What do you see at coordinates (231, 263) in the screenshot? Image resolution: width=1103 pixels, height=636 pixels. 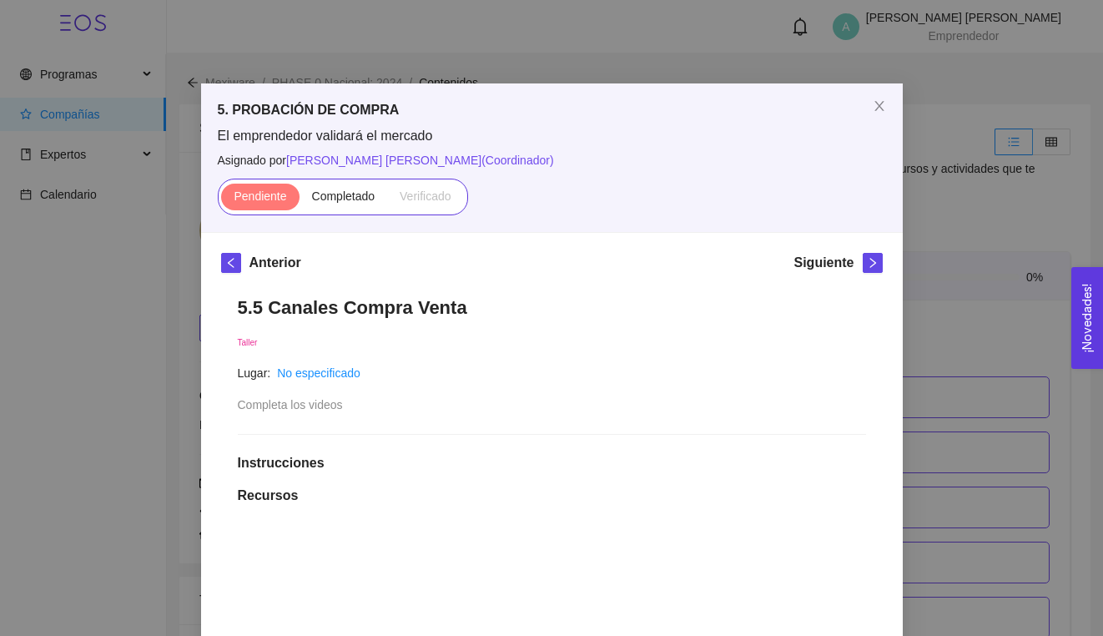 I see `button: left` at bounding box center [231, 263].